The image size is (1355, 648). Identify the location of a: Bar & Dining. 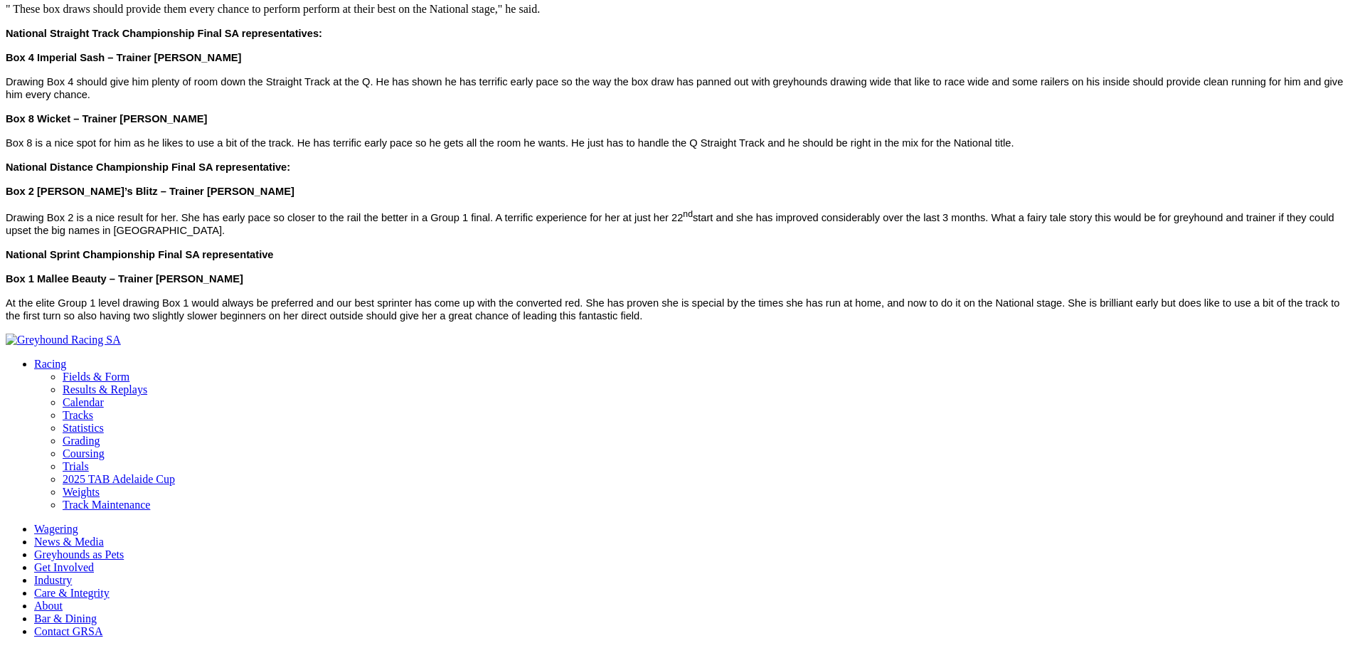
(65, 618).